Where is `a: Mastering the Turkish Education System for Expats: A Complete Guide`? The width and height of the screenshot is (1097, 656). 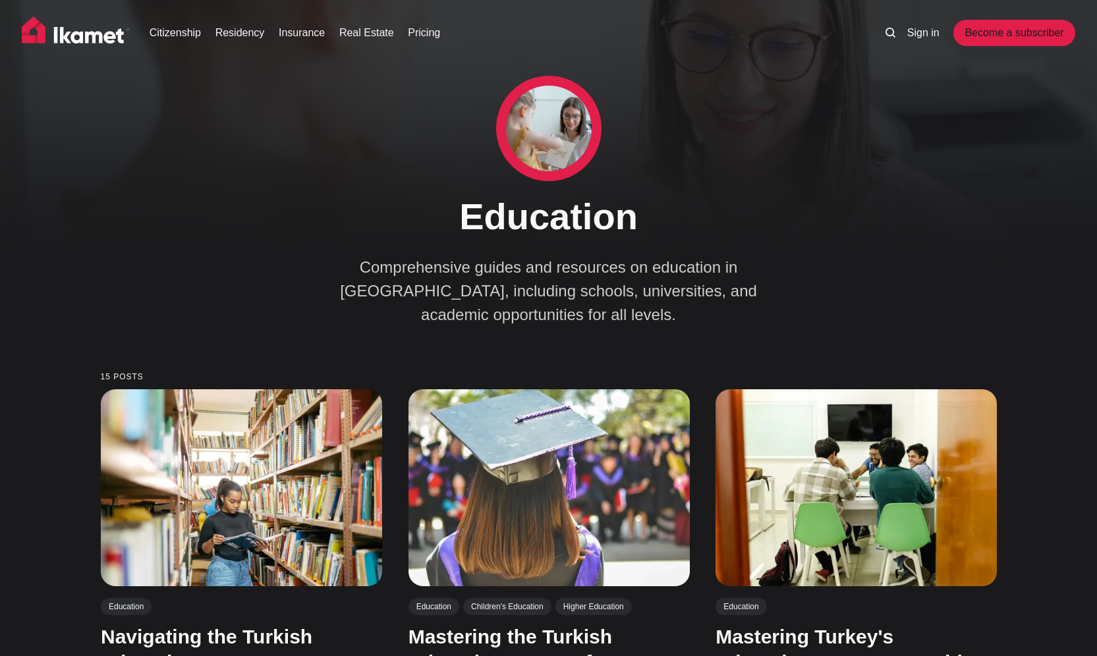
a: Mastering the Turkish Education System for Expats: A Complete Guide is located at coordinates (548, 487).